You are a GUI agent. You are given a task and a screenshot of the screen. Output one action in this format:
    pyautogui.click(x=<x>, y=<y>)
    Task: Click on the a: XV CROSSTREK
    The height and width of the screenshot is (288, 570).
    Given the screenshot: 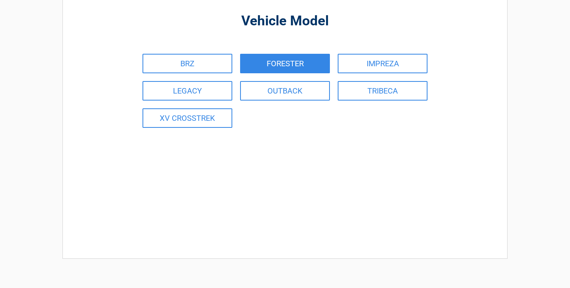 What is the action you would take?
    pyautogui.click(x=187, y=118)
    